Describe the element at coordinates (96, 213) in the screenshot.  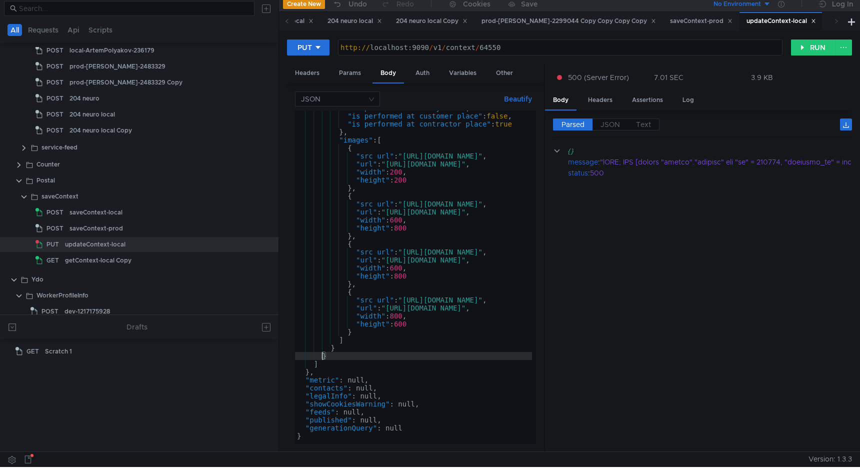
I see `div: saveContext-local` at that location.